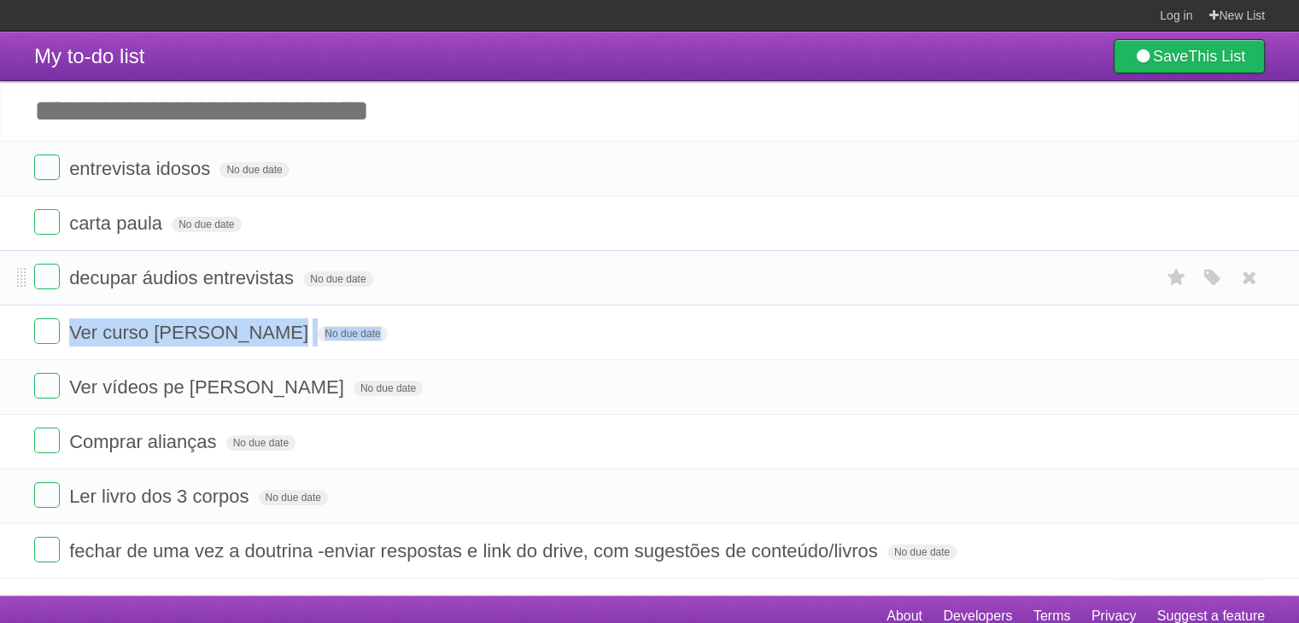  What do you see at coordinates (184, 278) in the screenshot?
I see `span: decupar áudios entrevistas` at bounding box center [184, 278].